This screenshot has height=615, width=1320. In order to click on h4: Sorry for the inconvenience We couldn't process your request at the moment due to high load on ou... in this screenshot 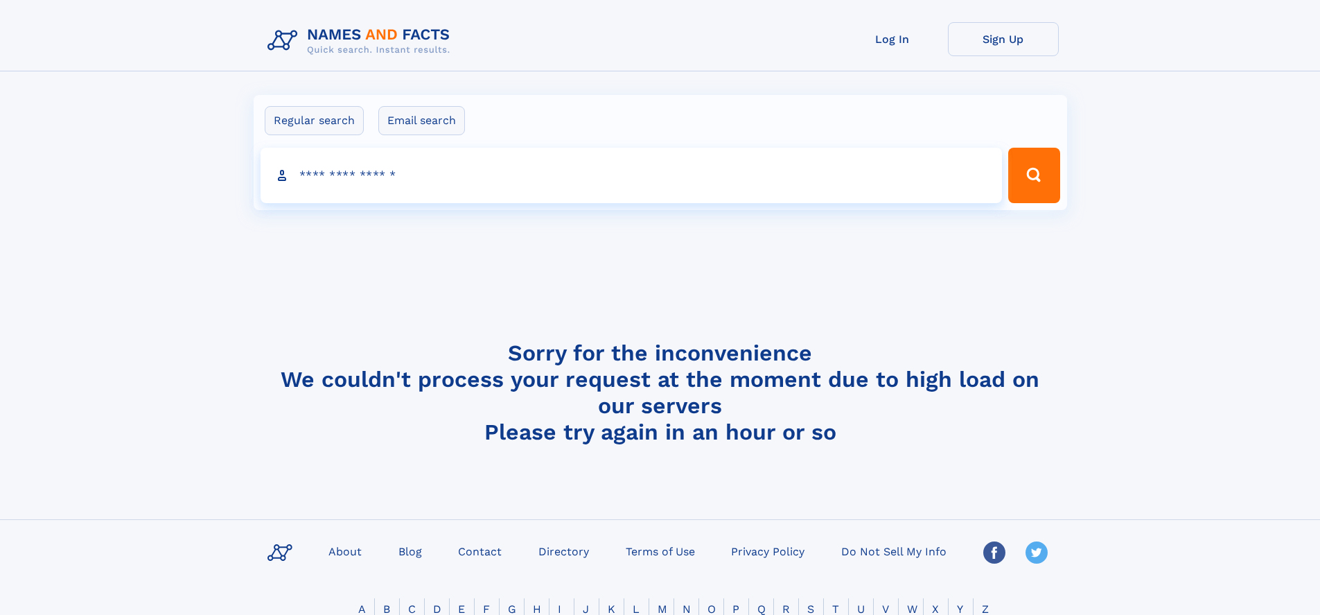, I will do `click(660, 392)`.